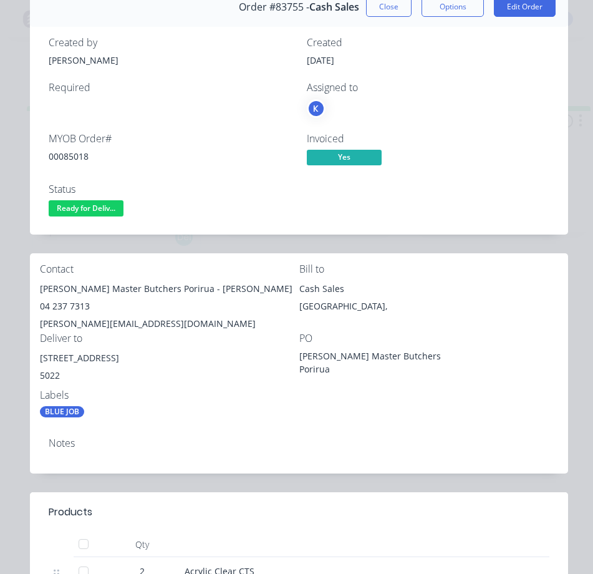 The height and width of the screenshot is (574, 593). I want to click on div: Required, so click(170, 87).